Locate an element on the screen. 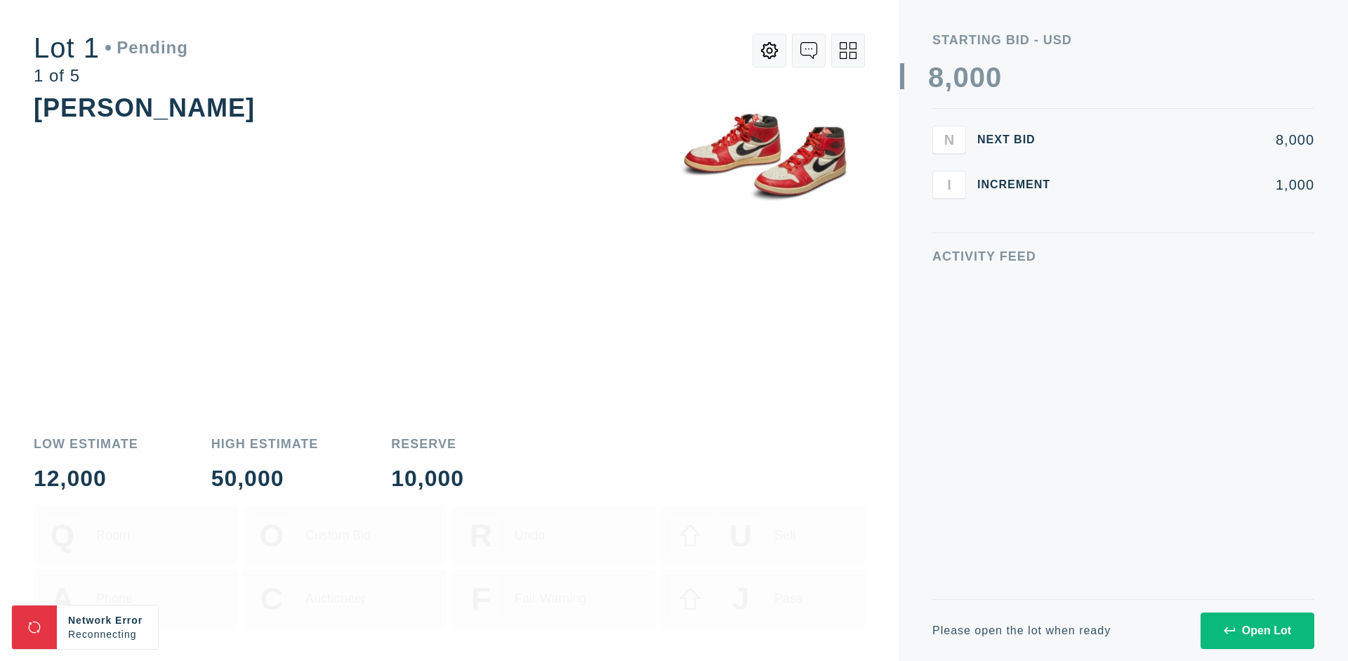 The height and width of the screenshot is (661, 1348). div: 50,000 is located at coordinates (265, 478).